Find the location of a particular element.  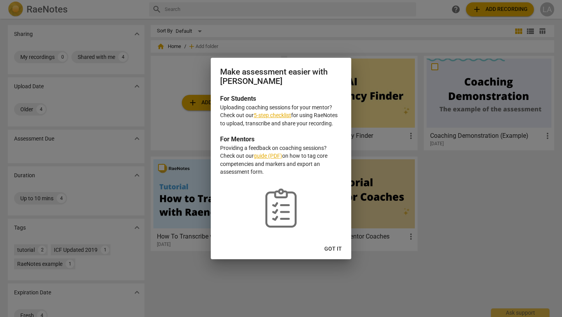

span: Got it is located at coordinates (333, 249).